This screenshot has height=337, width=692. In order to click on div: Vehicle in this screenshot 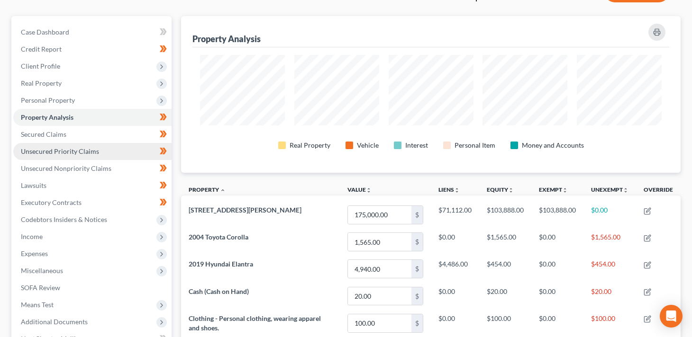, I will do `click(368, 145)`.